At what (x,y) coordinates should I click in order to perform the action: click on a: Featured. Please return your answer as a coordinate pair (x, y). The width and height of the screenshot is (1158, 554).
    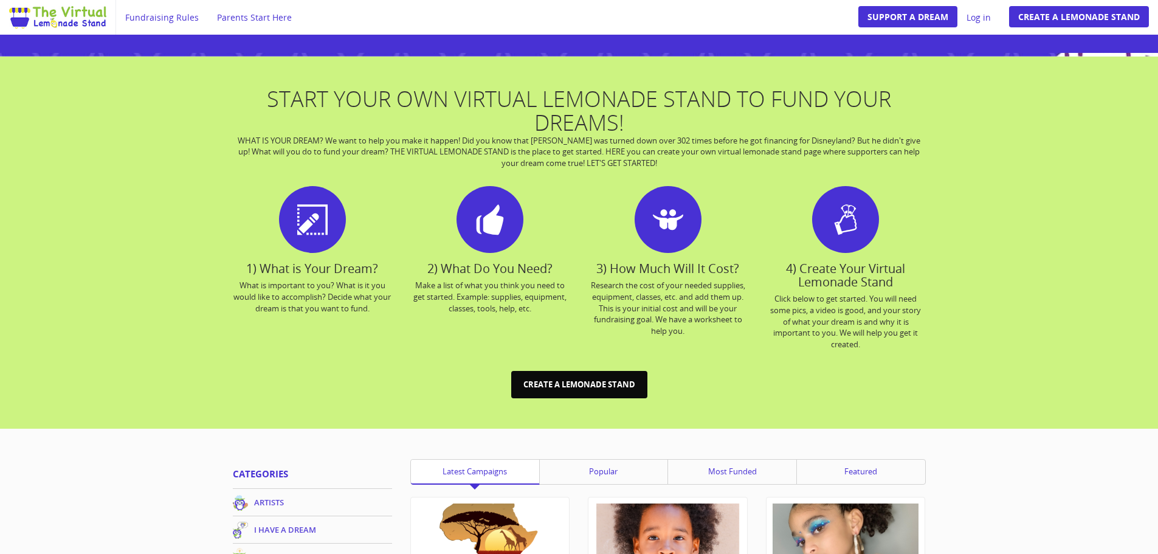
    Looking at the image, I should click on (861, 471).